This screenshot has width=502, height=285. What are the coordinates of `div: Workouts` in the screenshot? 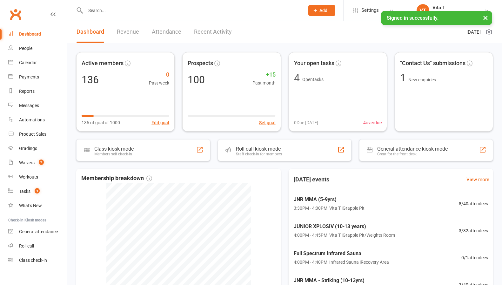 It's located at (29, 177).